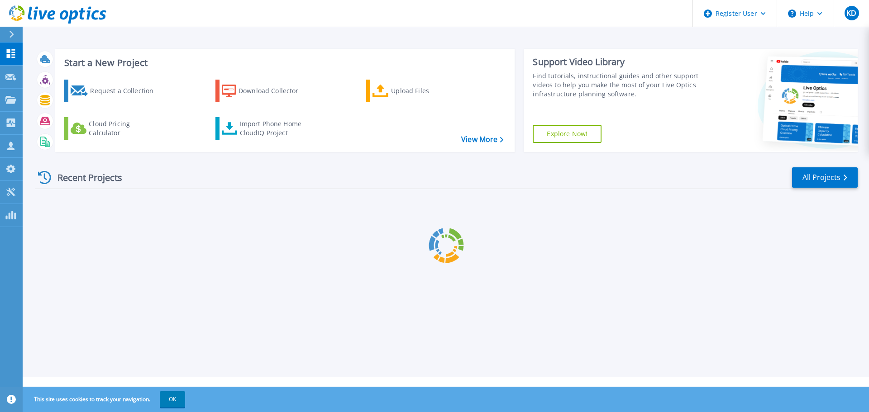 This screenshot has height=412, width=869. Describe the element at coordinates (851, 13) in the screenshot. I see `span: KD` at that location.